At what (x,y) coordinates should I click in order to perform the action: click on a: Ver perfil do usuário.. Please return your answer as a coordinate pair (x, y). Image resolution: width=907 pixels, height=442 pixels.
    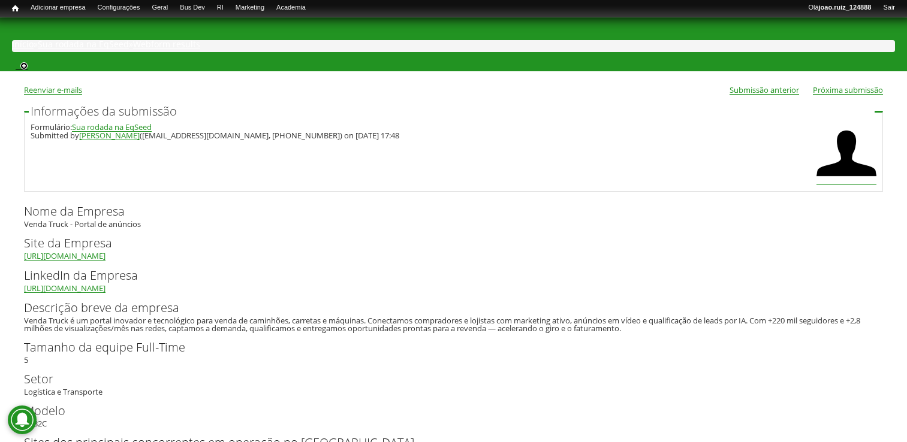
    Looking at the image, I should click on (846, 154).